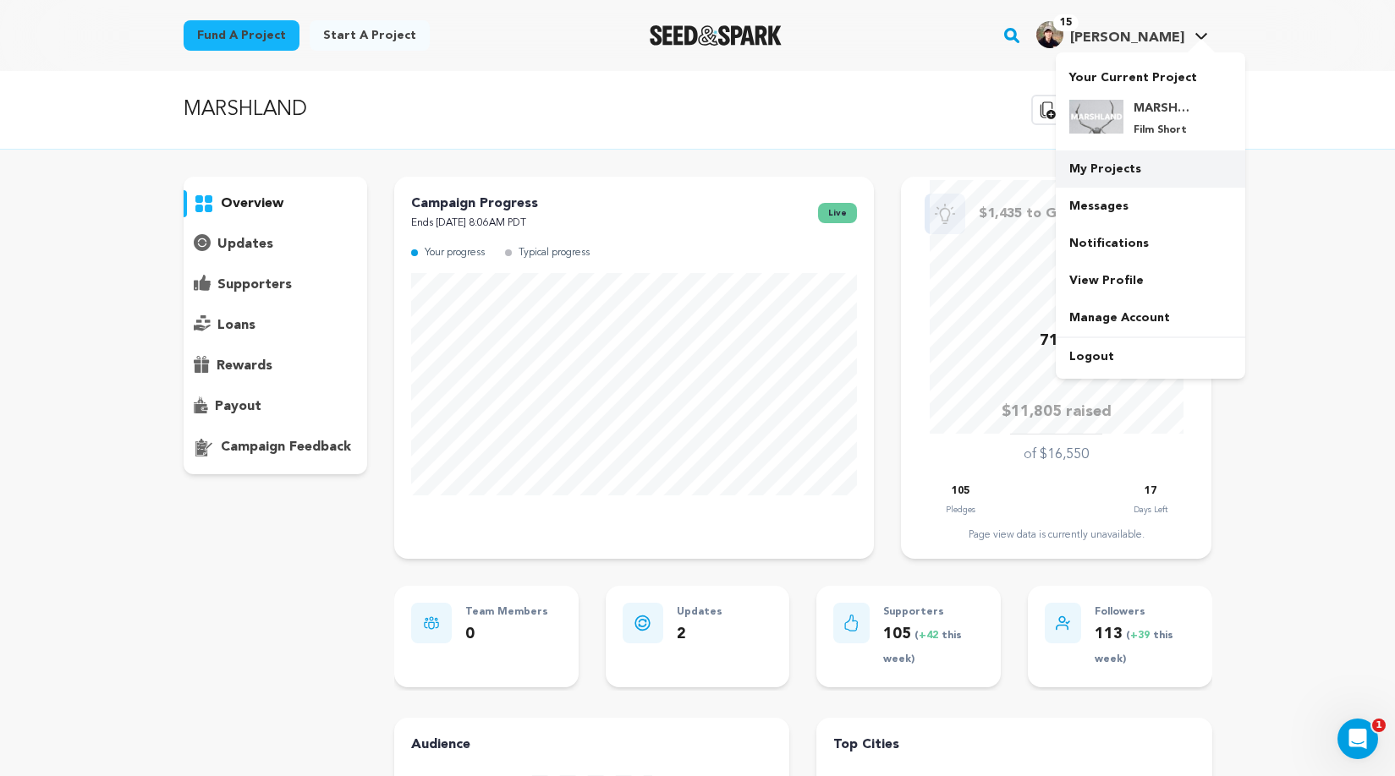 The height and width of the screenshot is (776, 1395). I want to click on p: Typical progress, so click(554, 253).